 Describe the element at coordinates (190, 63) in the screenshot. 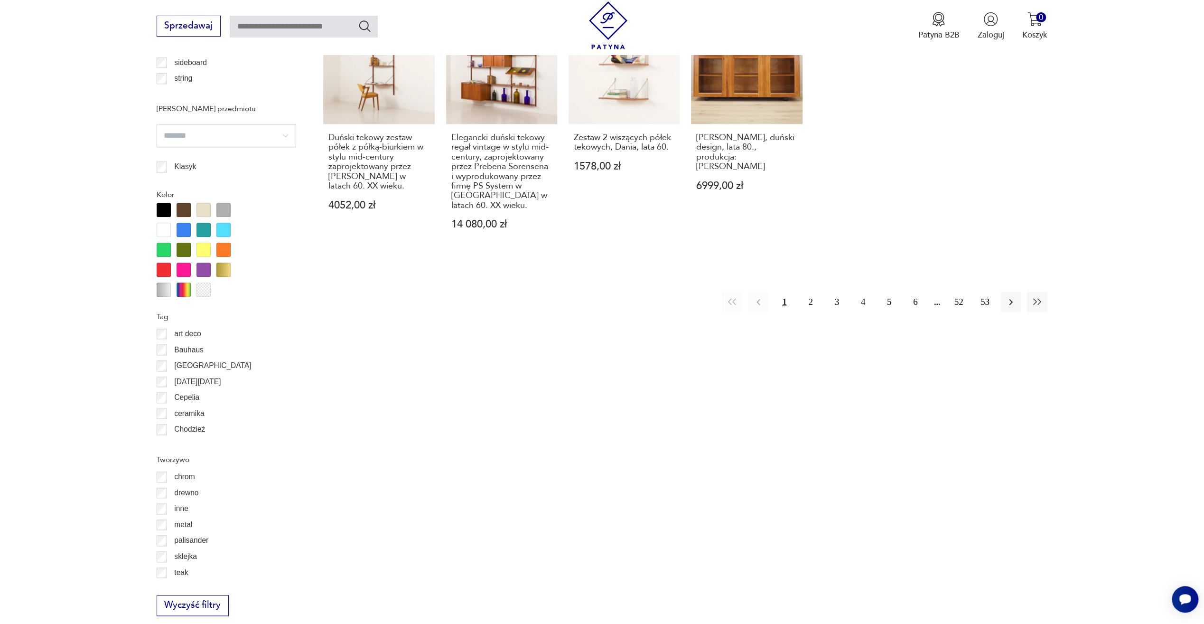

I see `p: sideboard` at that location.